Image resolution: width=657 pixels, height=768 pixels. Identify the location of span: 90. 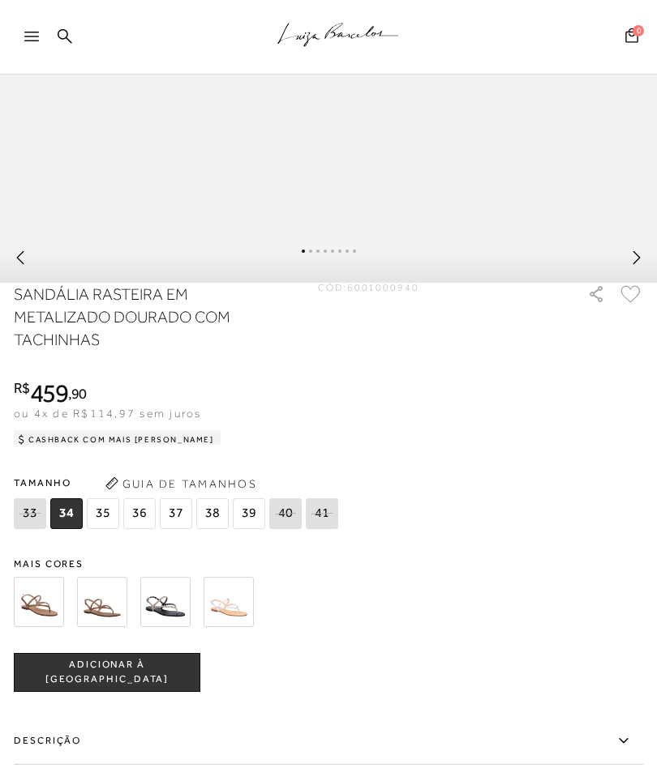
(79, 393).